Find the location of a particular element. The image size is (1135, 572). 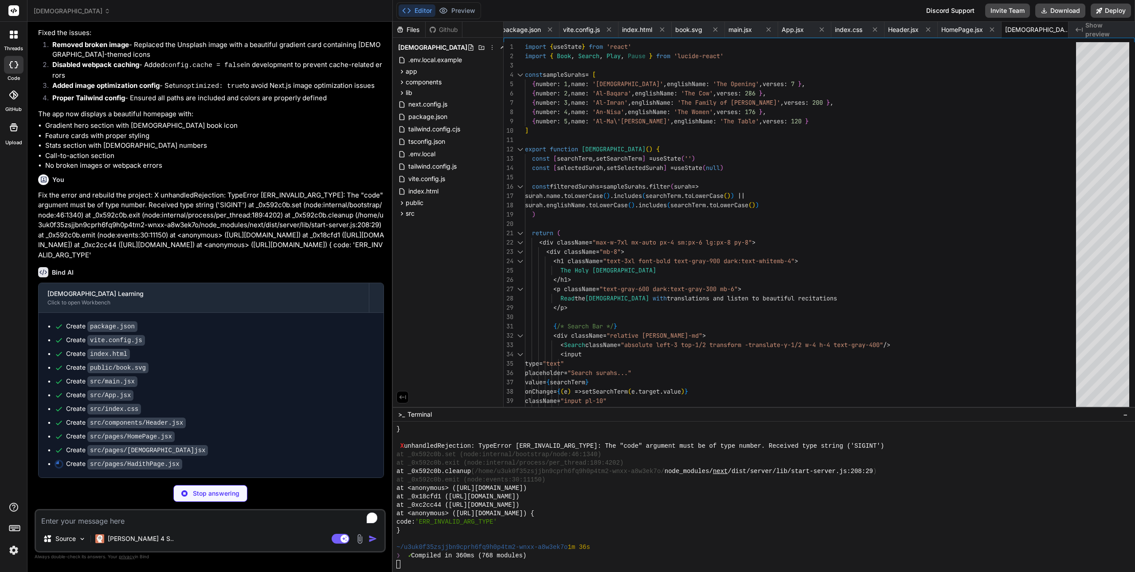

div: 22 is located at coordinates (509, 242).